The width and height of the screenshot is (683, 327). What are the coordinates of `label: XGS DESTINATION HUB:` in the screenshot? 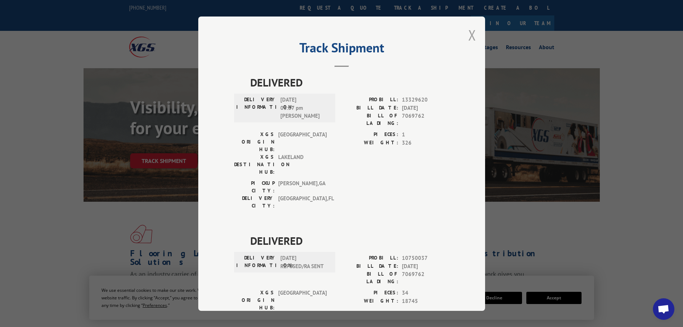 It's located at (254, 164).